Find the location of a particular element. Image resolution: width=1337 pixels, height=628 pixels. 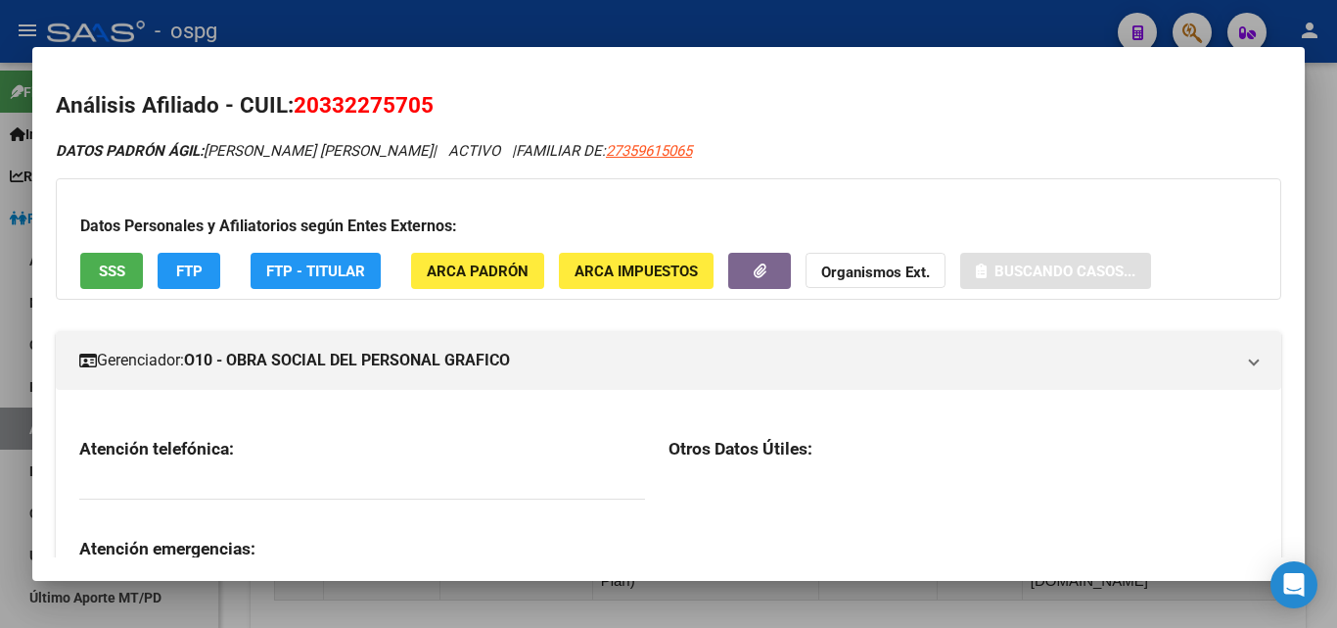

button: FTP is located at coordinates (189, 270).